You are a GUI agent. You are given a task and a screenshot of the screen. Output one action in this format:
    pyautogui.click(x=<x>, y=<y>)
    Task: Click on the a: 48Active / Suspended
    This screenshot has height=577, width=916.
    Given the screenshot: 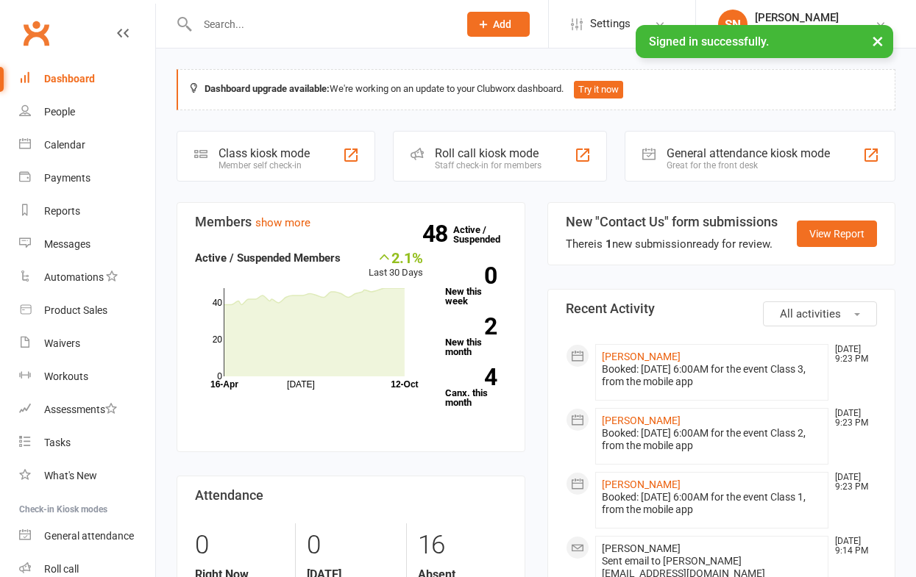 What is the action you would take?
    pyautogui.click(x=485, y=235)
    